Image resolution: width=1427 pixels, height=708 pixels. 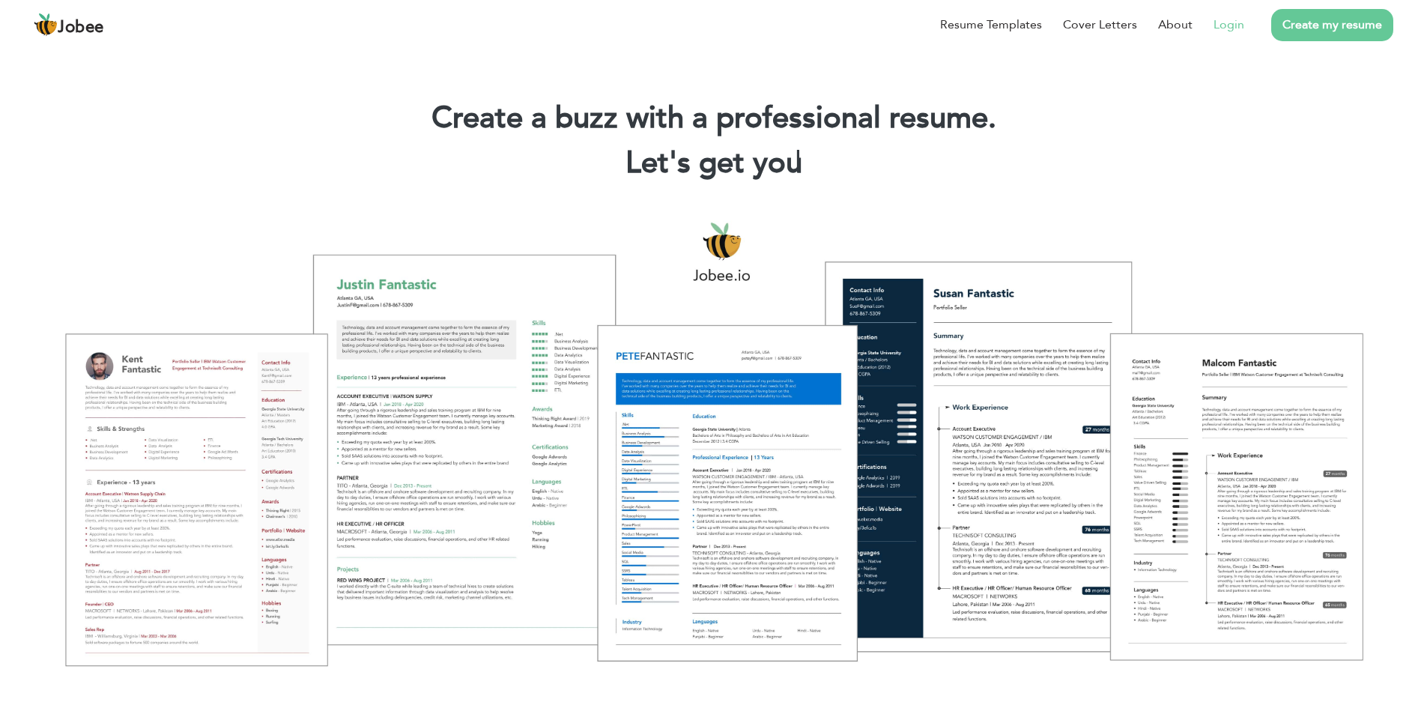 I want to click on span: Jobee, so click(x=81, y=28).